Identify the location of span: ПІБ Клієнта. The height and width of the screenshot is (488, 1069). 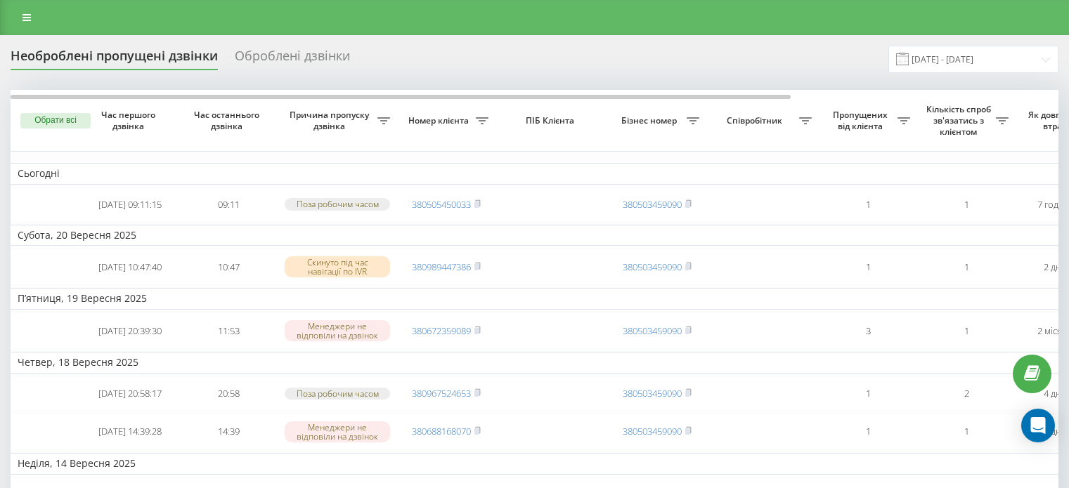
(552, 121).